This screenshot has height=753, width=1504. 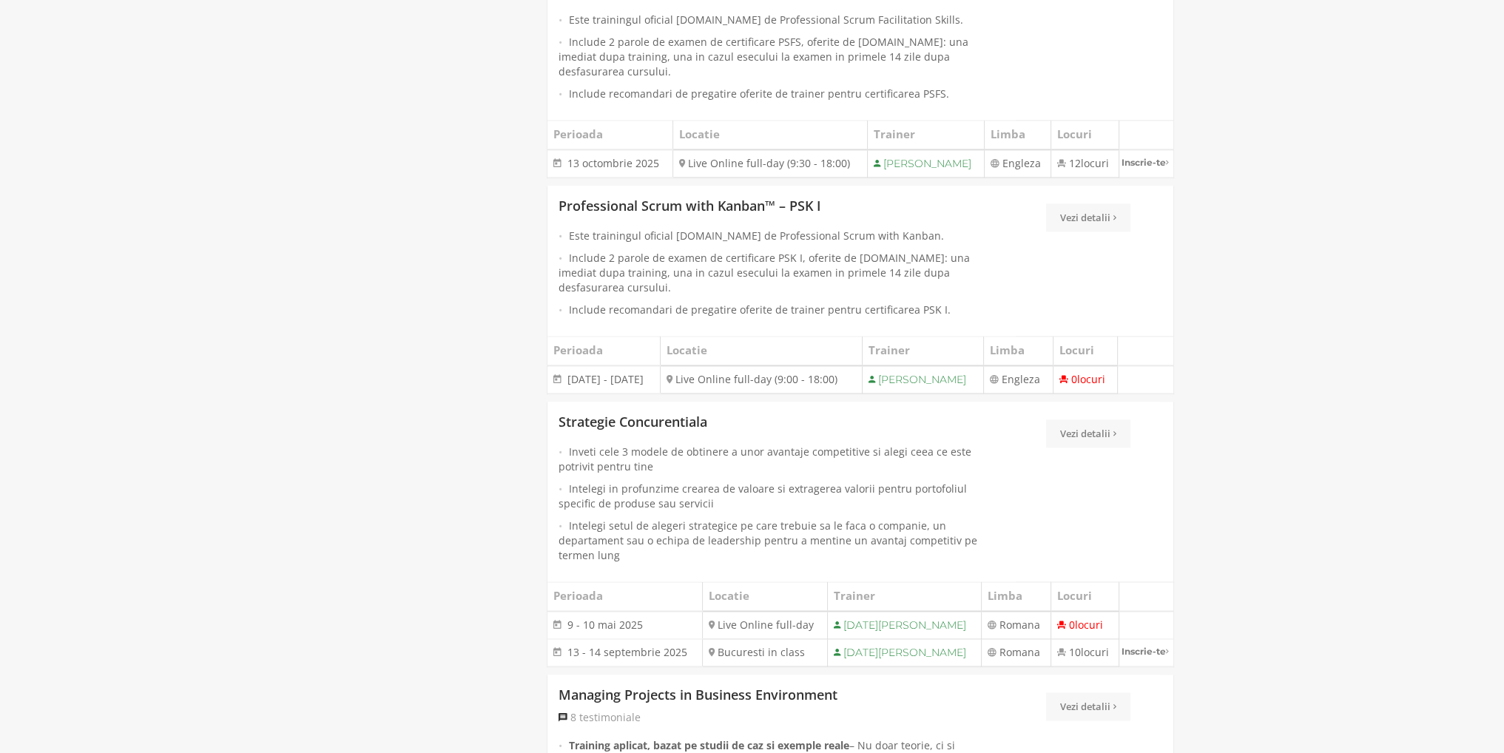 I want to click on span: 8 testimoniale, so click(x=605, y=717).